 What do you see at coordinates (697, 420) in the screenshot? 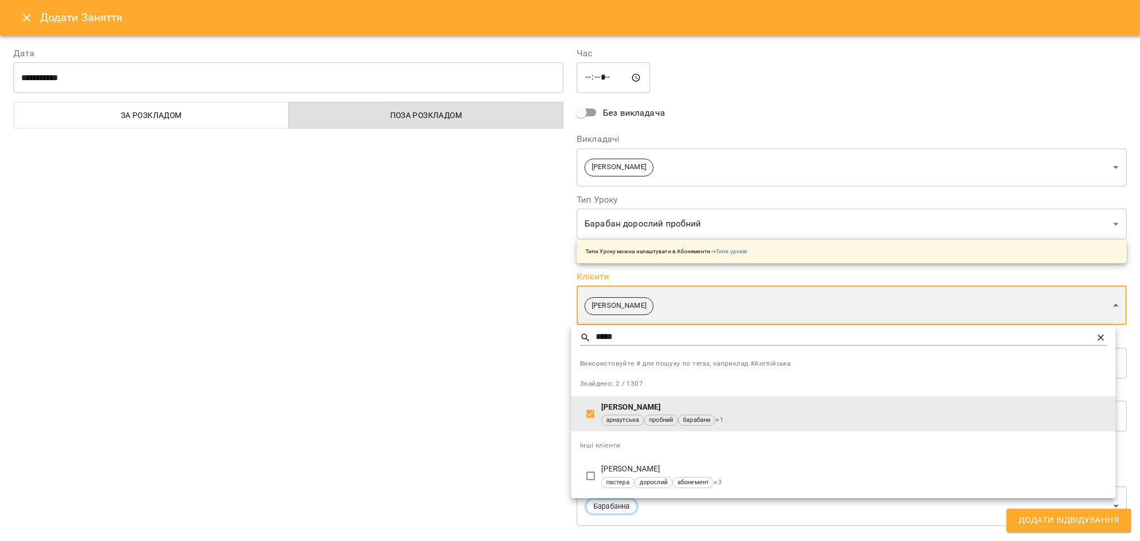
I see `span: барабани` at bounding box center [697, 420].